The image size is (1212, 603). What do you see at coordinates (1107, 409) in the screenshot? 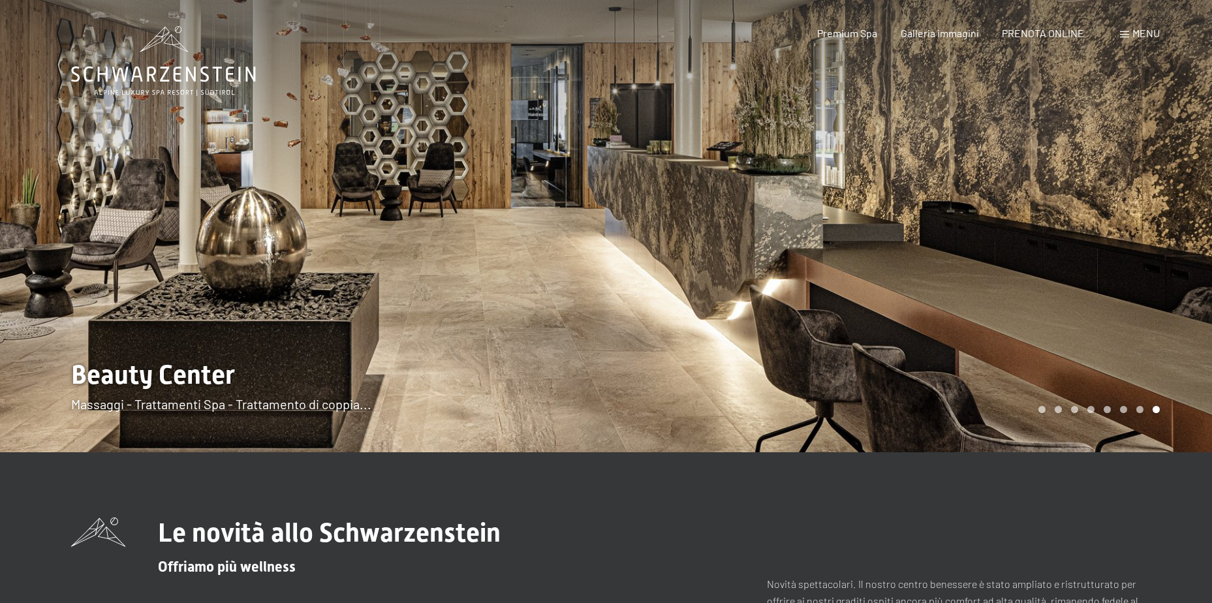
I see `div: Carousel Page 5` at bounding box center [1107, 409].